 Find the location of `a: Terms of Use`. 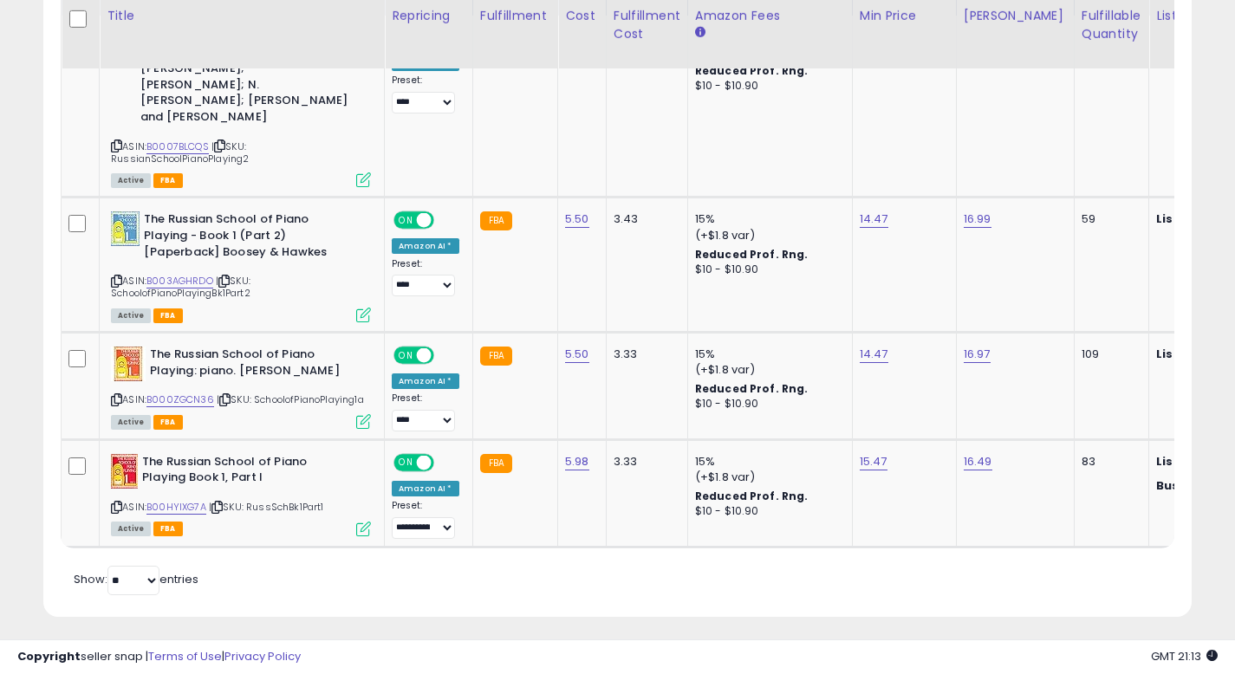

a: Terms of Use is located at coordinates (185, 656).